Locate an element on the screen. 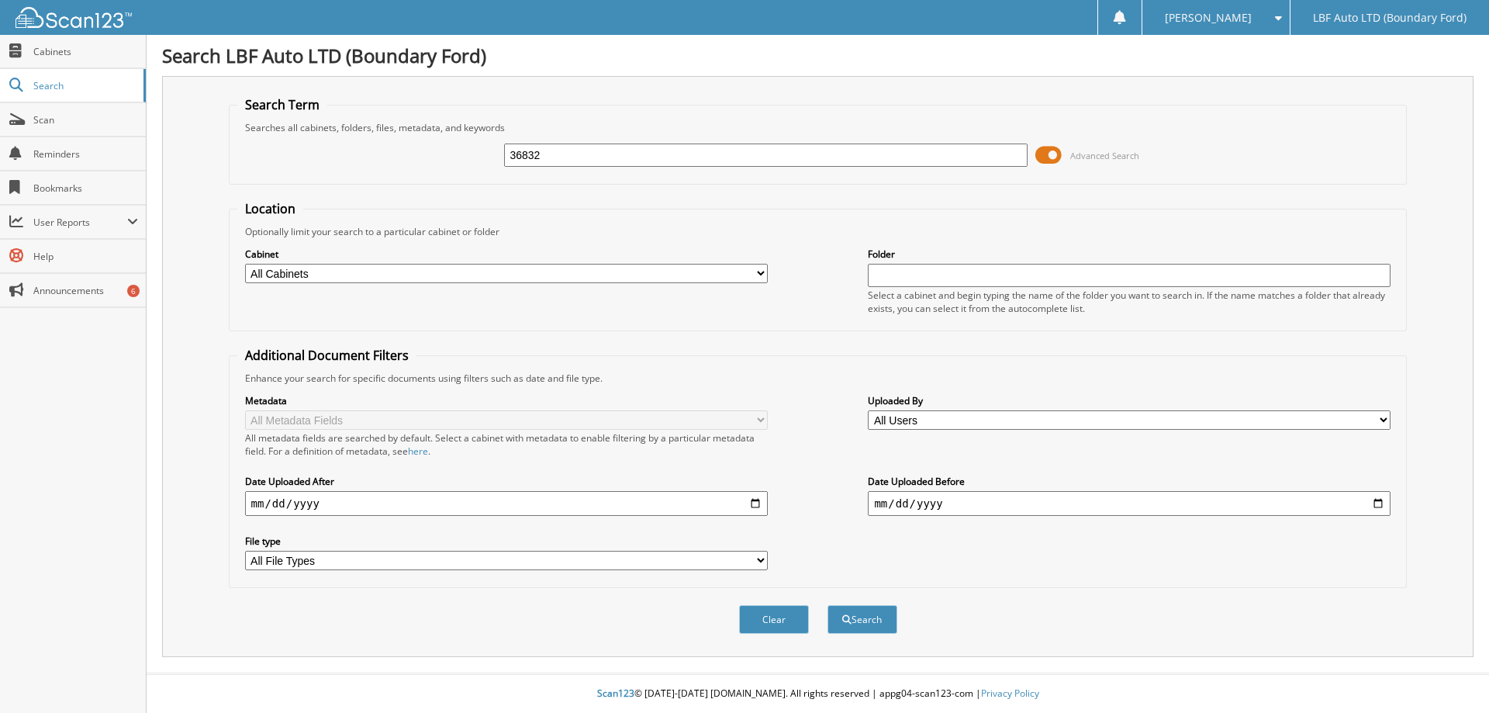 Image resolution: width=1489 pixels, height=713 pixels. legend: Location is located at coordinates (270, 209).